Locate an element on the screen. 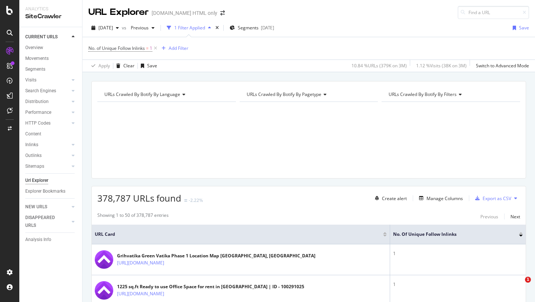 The width and height of the screenshot is (535, 302). a: CURRENT URLS is located at coordinates (47, 37).